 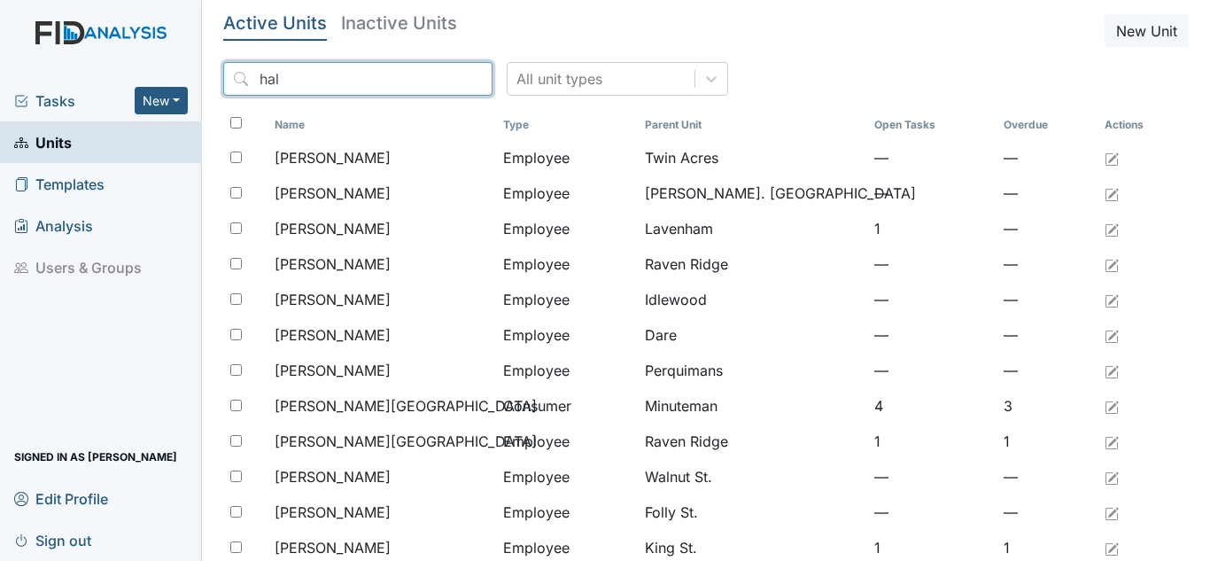 What do you see at coordinates (752, 476) in the screenshot?
I see `td: Walnut St.` at bounding box center [752, 476].